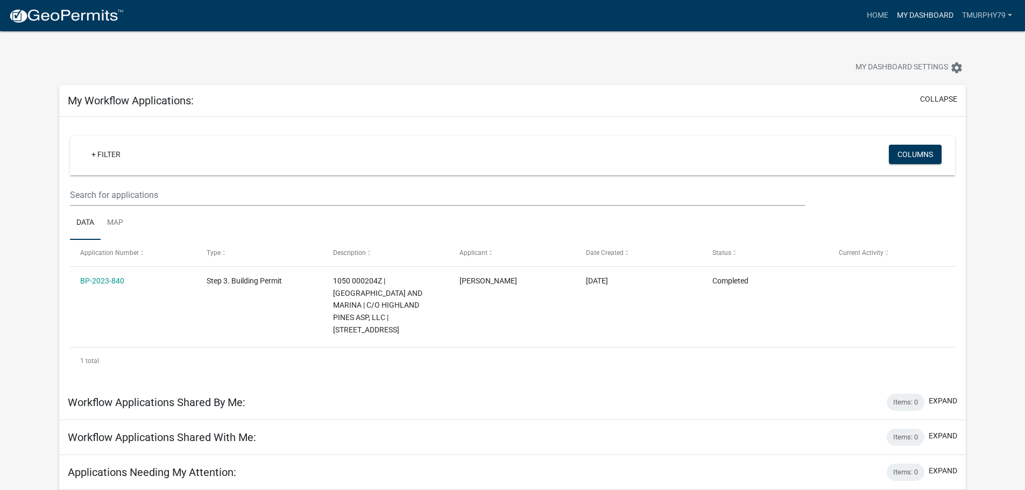  I want to click on input: Search for applications, so click(437, 195).